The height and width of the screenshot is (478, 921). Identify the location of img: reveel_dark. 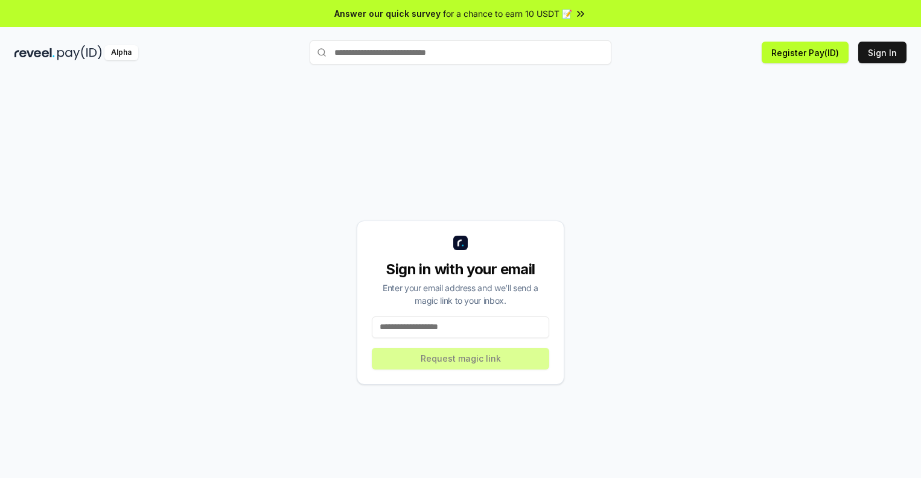
(34, 52).